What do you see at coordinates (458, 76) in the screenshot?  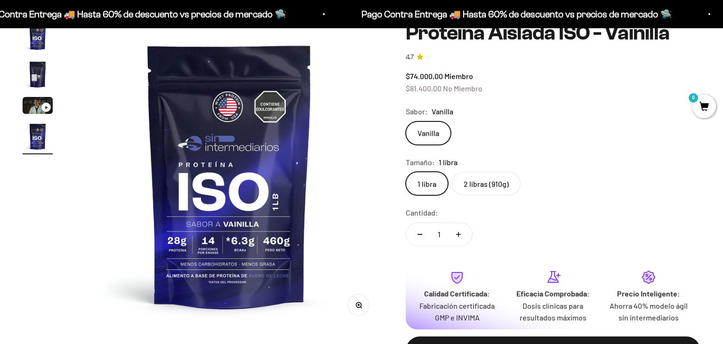 I see `span: Miembro` at bounding box center [458, 76].